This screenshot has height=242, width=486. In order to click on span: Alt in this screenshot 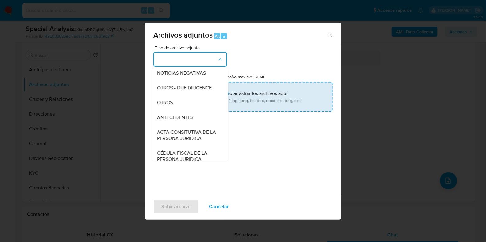, I will do `click(217, 36)`.